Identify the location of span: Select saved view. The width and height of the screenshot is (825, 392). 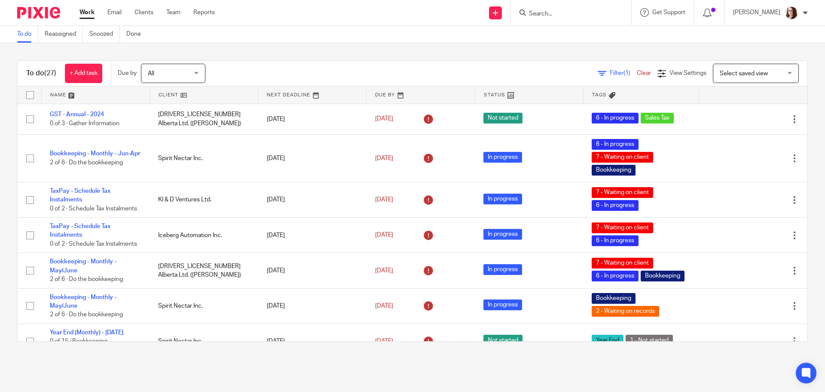
(744, 74).